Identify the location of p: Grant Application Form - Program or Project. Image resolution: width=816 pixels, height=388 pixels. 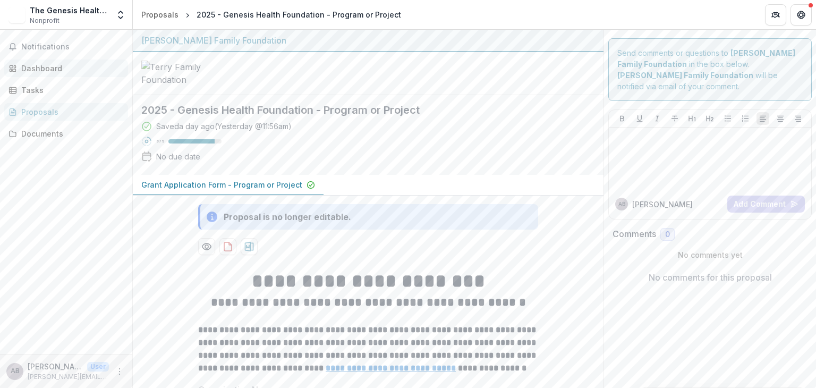
(222, 184).